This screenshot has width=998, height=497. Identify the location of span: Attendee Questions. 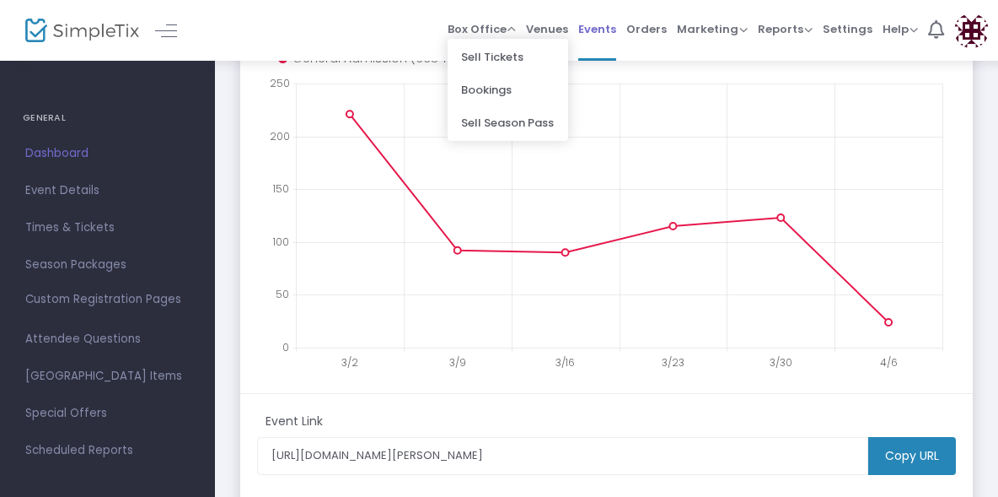
(107, 339).